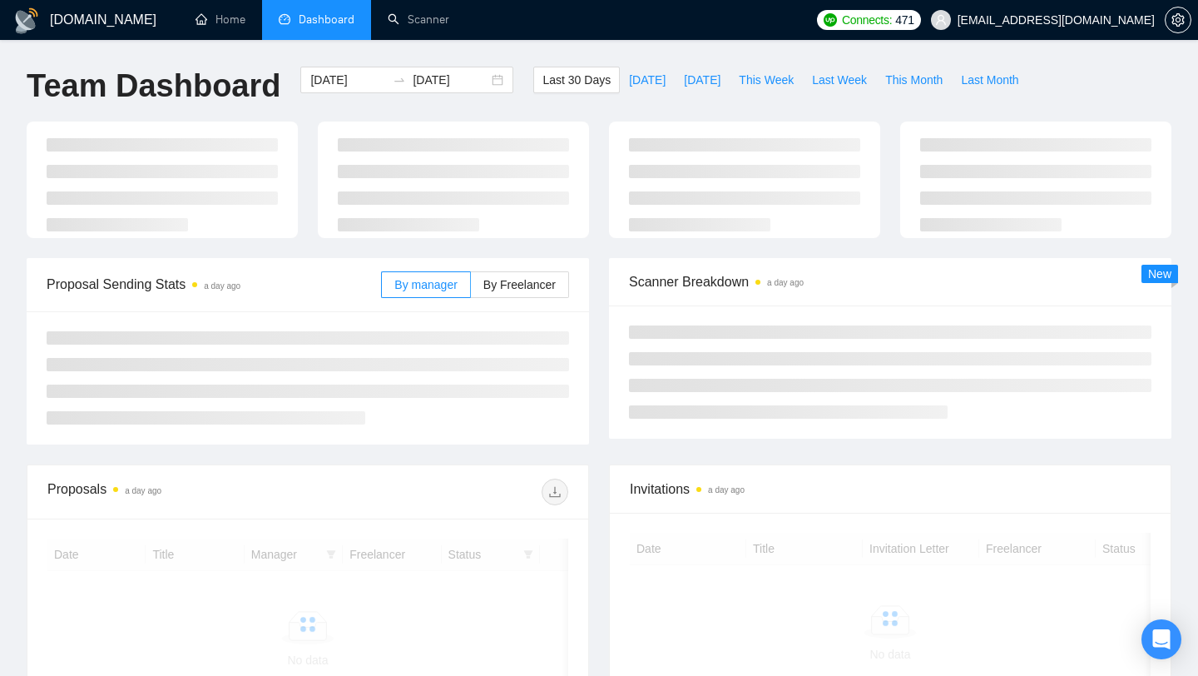 The height and width of the screenshot is (676, 1198). I want to click on span: Invitations, so click(890, 488).